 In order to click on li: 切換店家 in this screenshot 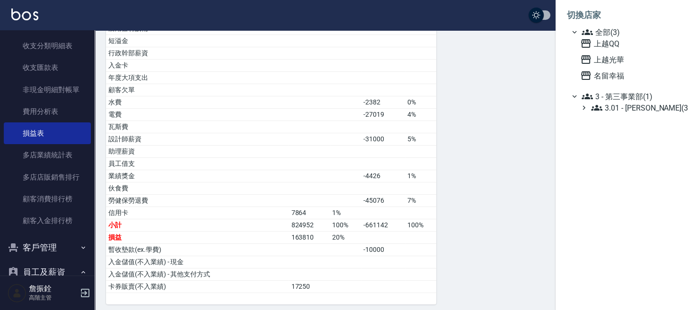, I will do `click(622, 15)`.